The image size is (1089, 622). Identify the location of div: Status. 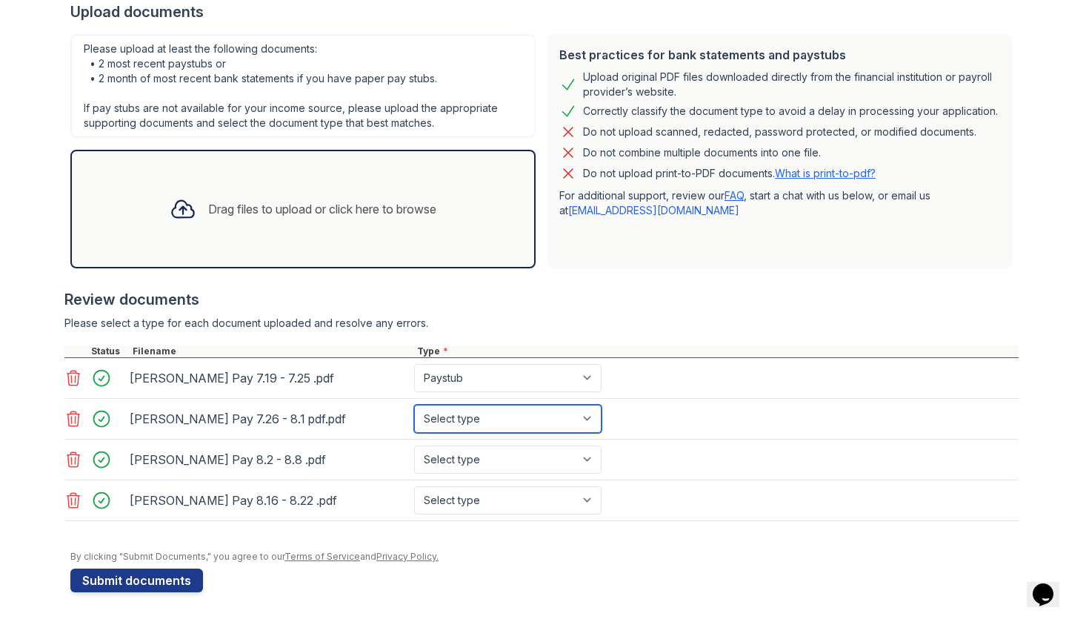
(109, 351).